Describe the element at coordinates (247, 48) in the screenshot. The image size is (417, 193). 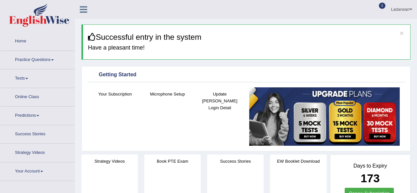
I see `h4: Have a pleasant time!` at that location.